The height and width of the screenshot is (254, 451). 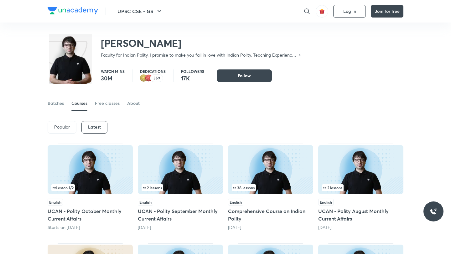 I want to click on button: avatar, so click(x=322, y=11).